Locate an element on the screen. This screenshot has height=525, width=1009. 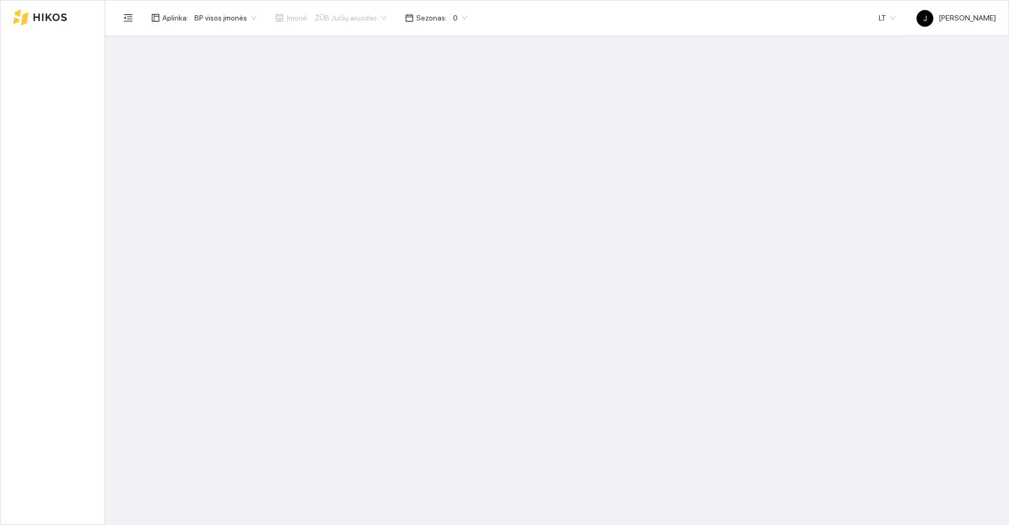
span: Aplinka : is located at coordinates (175, 18).